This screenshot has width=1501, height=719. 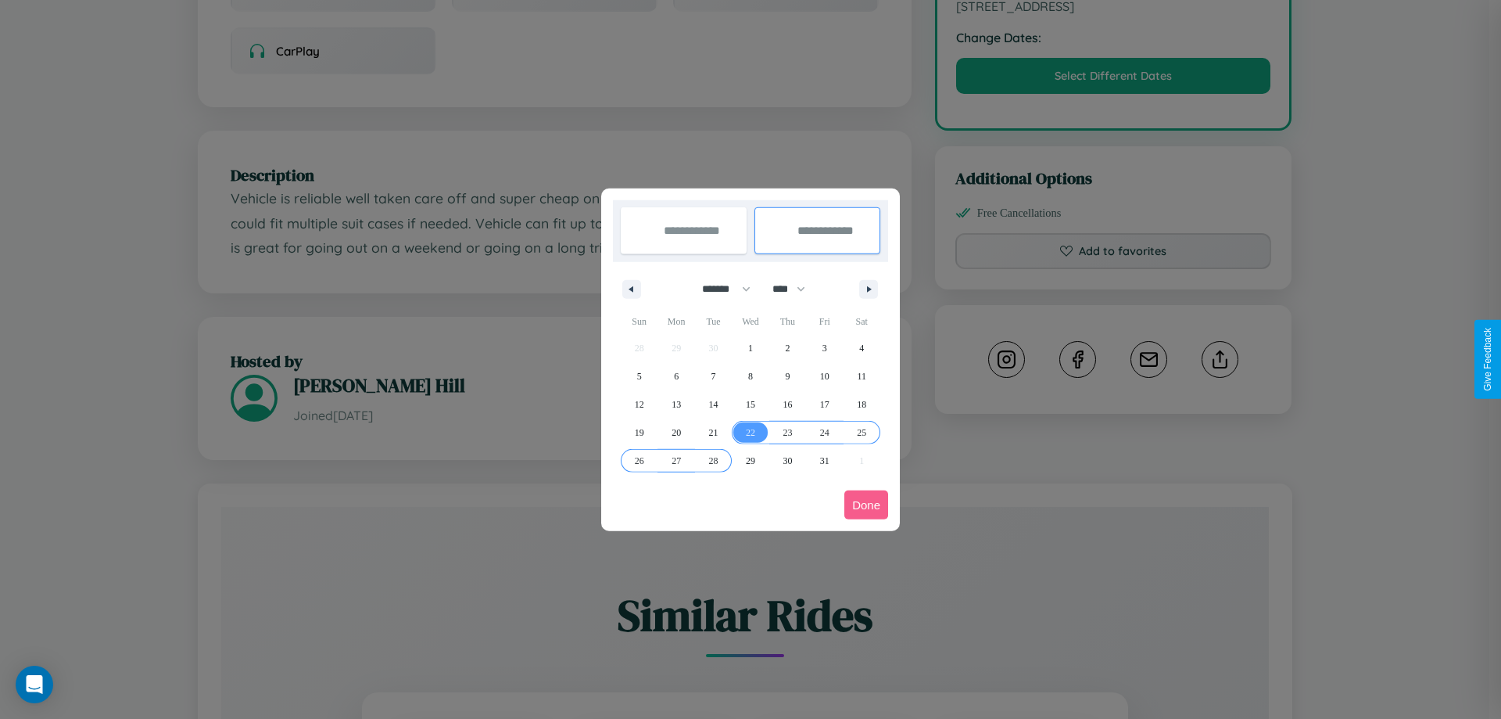 What do you see at coordinates (714, 404) in the screenshot?
I see `span: 14` at bounding box center [714, 404].